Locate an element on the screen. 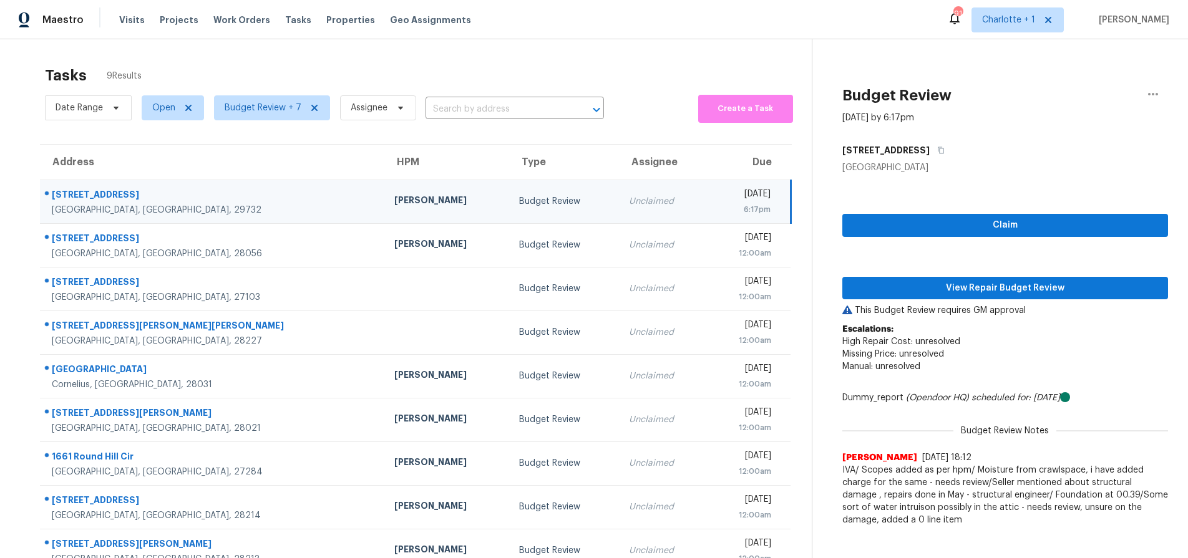 The image size is (1188, 558). span: Assignee is located at coordinates (369, 108).